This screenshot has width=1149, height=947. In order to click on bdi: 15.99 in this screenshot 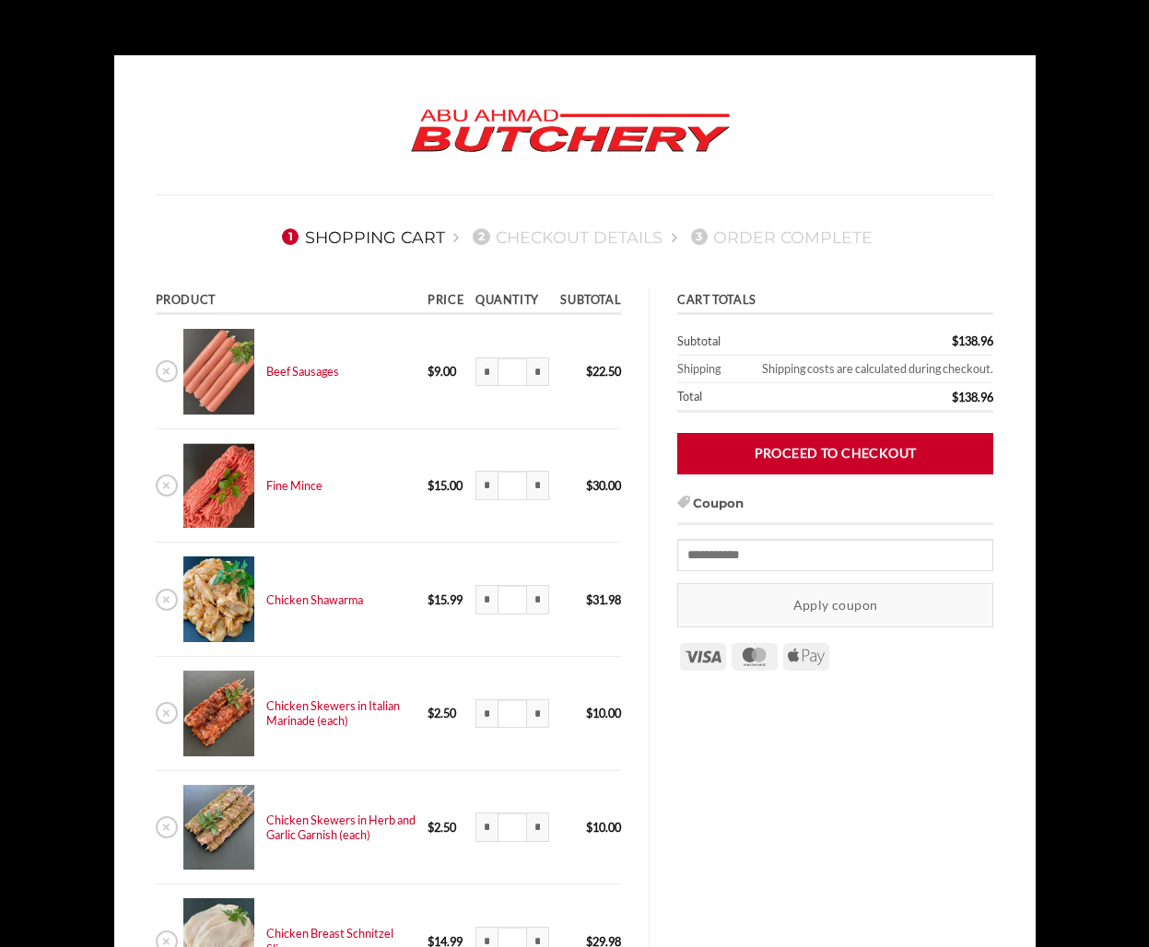, I will do `click(445, 600)`.